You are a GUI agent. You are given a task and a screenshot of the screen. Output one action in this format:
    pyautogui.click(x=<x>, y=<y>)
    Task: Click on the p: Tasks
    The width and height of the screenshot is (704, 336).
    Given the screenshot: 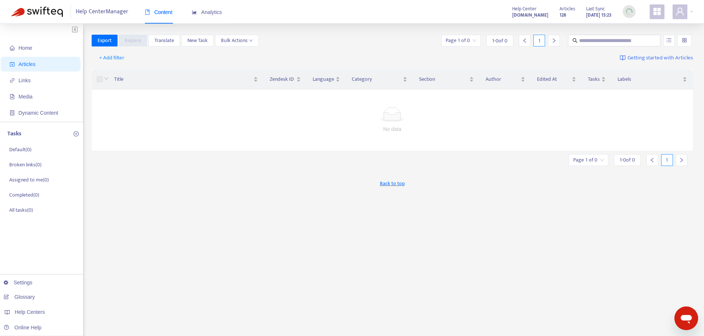 What is the action you would take?
    pyautogui.click(x=14, y=134)
    